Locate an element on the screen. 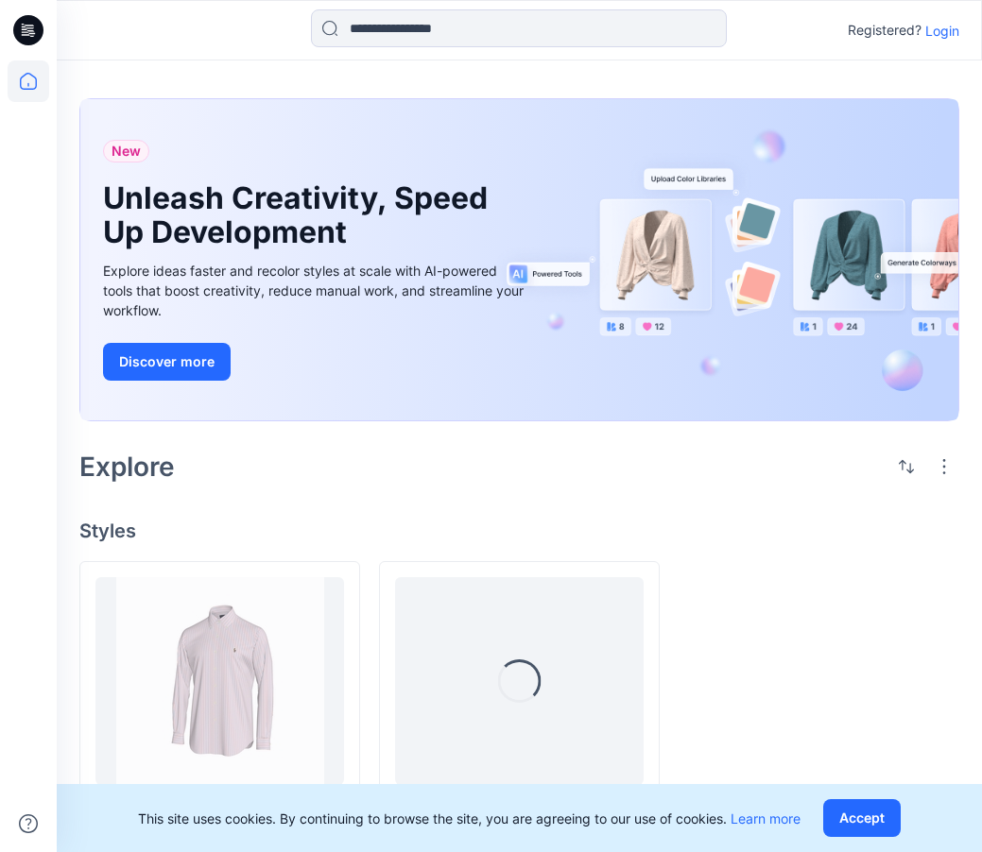 The image size is (982, 852). span: New is located at coordinates (126, 151).